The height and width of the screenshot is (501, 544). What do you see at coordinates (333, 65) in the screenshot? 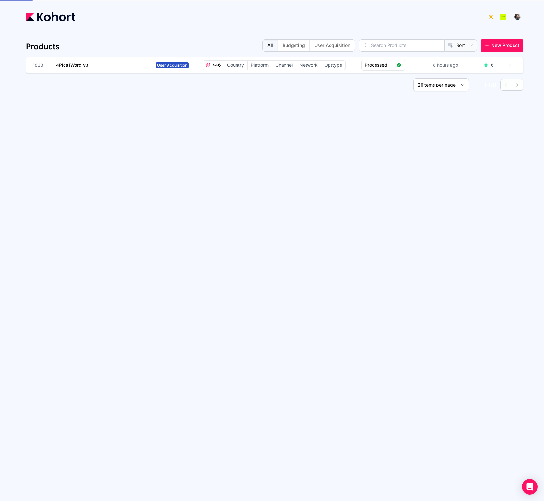
I see `span: Opttype` at bounding box center [333, 65].